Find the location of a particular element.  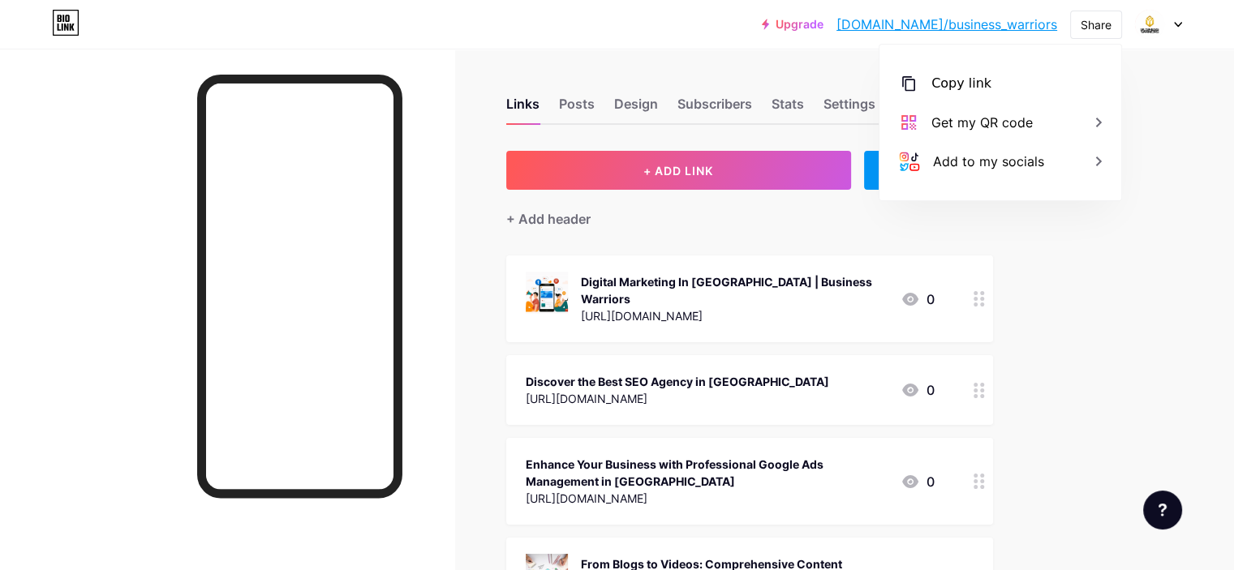

div: Add to my socials is located at coordinates (988, 161).